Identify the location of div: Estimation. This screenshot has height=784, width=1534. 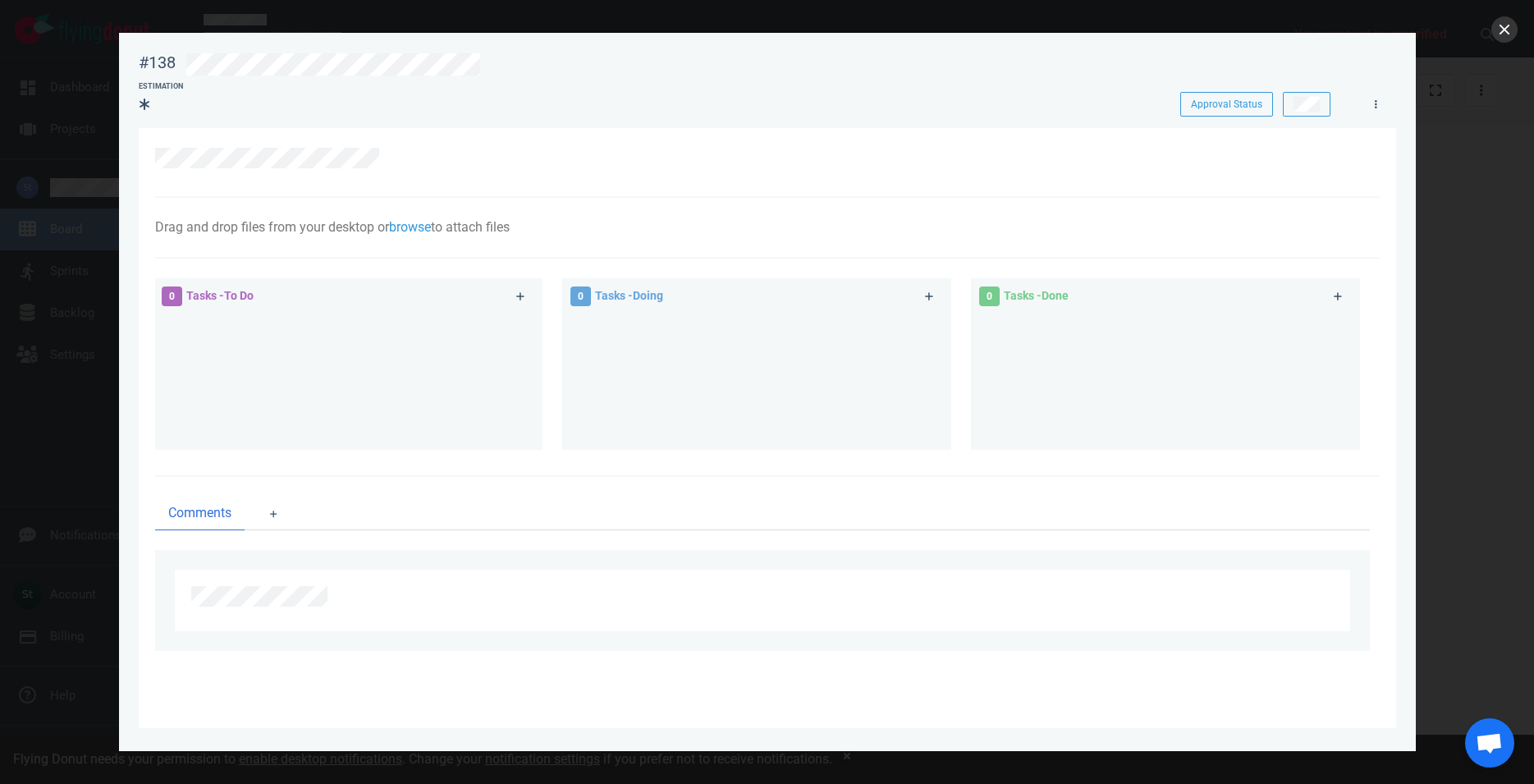
(161, 87).